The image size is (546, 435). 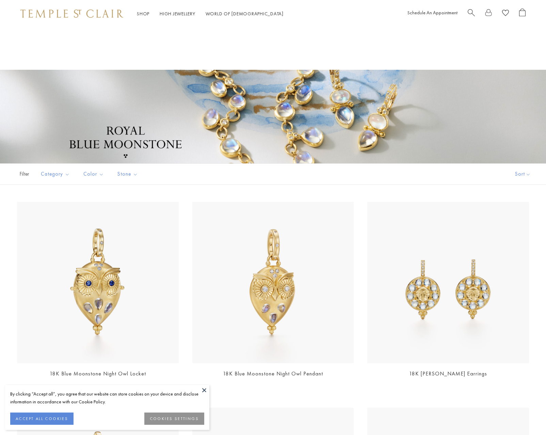 What do you see at coordinates (174, 419) in the screenshot?
I see `button: COOKIES SETTINGS` at bounding box center [174, 419].